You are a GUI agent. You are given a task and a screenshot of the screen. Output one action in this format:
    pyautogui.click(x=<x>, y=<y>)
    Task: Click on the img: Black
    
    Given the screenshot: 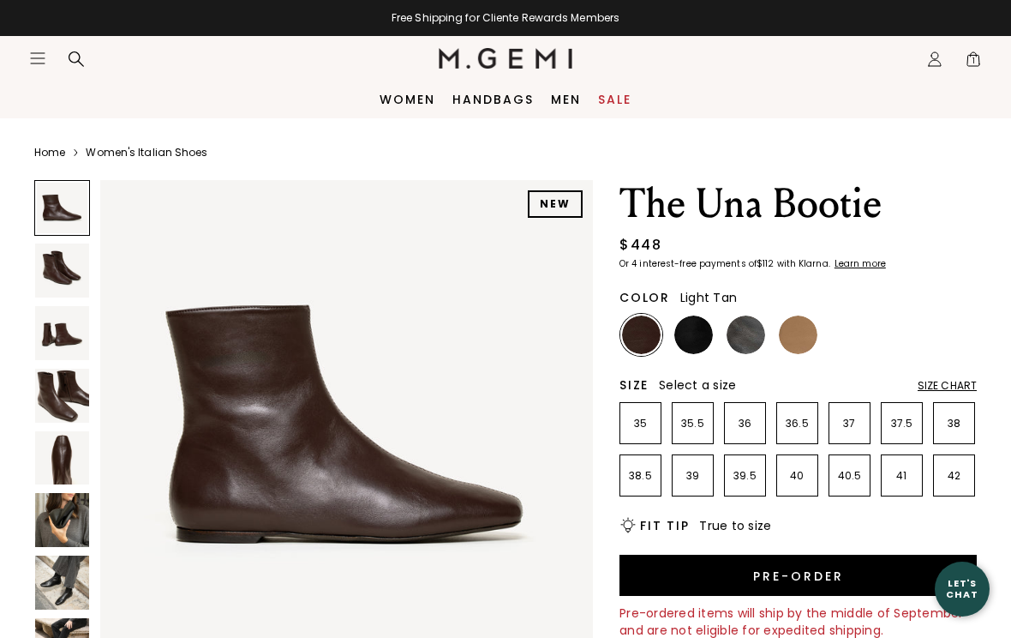 What is the action you would take?
    pyautogui.click(x=693, y=334)
    